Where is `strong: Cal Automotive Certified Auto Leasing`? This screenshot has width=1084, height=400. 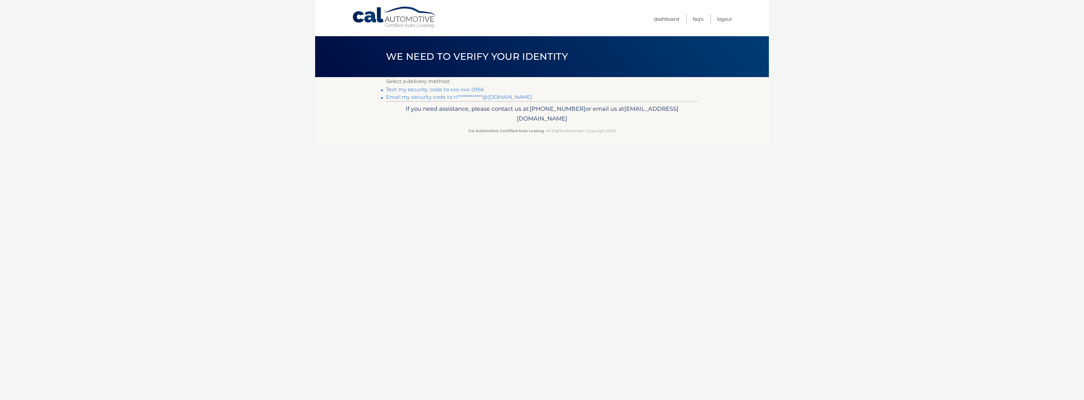
strong: Cal Automotive Certified Auto Leasing is located at coordinates (506, 131).